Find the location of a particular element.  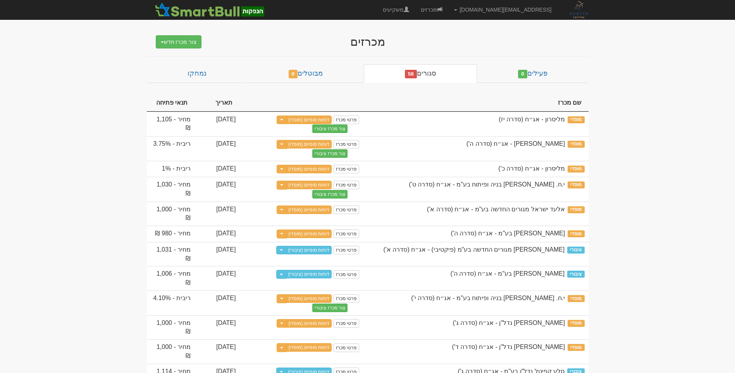

div: מכרזים is located at coordinates (368, 41).